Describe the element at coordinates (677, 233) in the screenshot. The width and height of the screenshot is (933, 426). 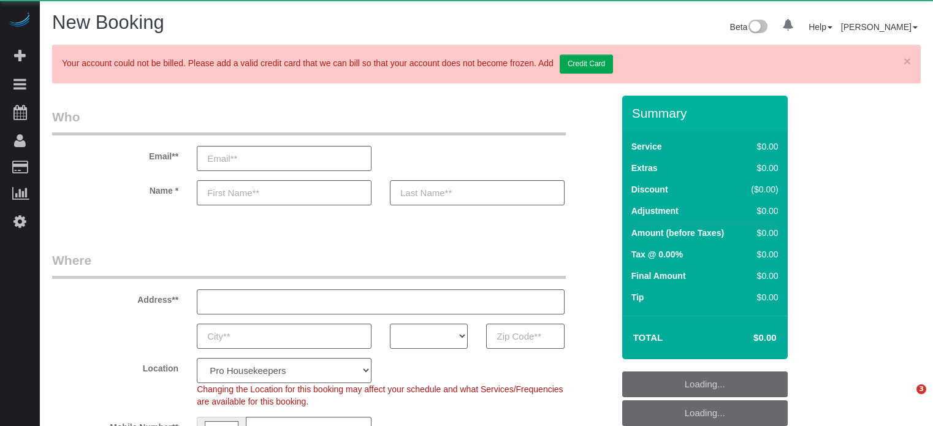
I see `label: Amount (before Taxes)` at that location.